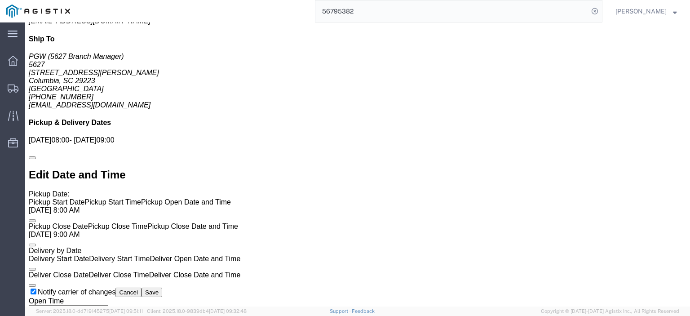 The height and width of the screenshot is (316, 690). What do you see at coordinates (197, 311) in the screenshot?
I see `span: Client: 2025.18.0-9839db4` at bounding box center [197, 311].